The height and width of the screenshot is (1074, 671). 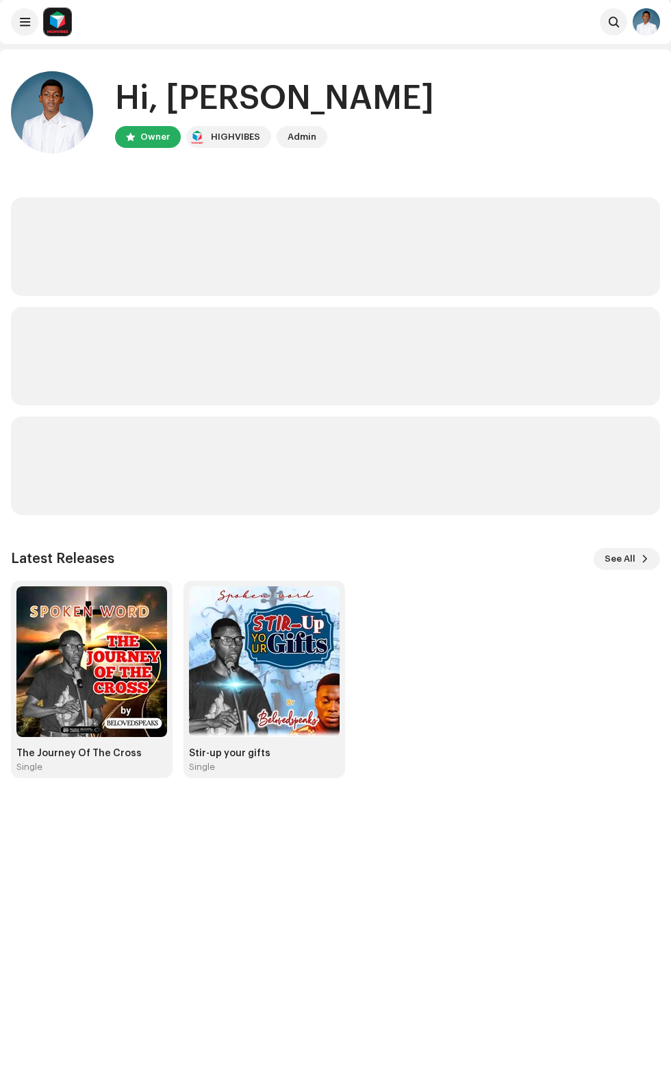 What do you see at coordinates (236, 137) in the screenshot?
I see `div: HIGHVIBES` at bounding box center [236, 137].